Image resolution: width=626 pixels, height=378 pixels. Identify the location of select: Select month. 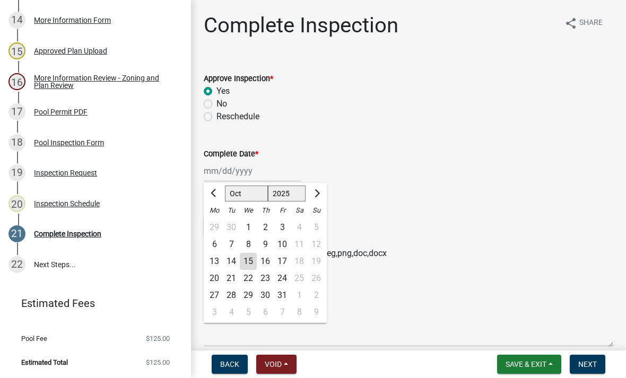
(246, 194).